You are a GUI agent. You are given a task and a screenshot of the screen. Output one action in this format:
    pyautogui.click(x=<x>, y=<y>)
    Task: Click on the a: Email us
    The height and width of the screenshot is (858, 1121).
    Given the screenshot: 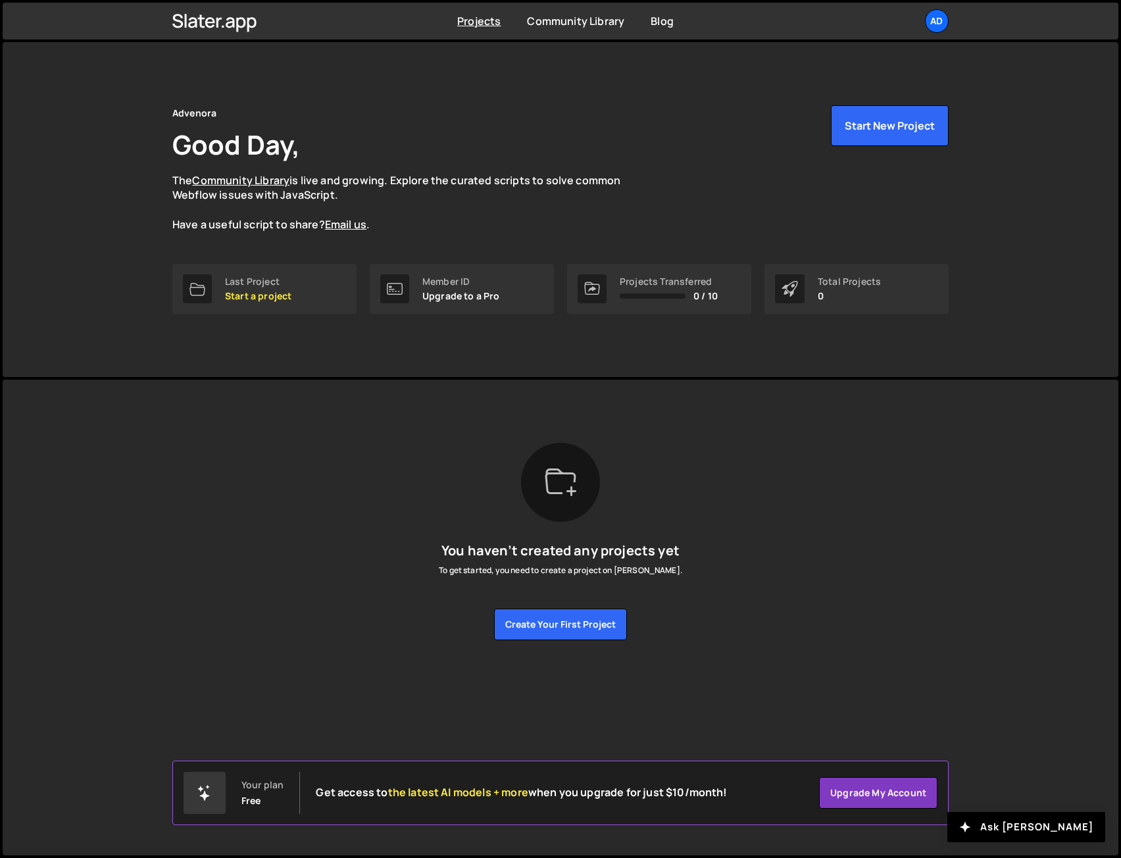 What is the action you would take?
    pyautogui.click(x=346, y=224)
    